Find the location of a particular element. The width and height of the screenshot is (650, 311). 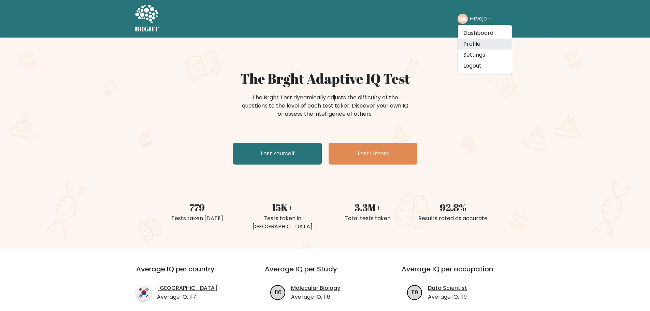

text: 116 is located at coordinates (278, 292).